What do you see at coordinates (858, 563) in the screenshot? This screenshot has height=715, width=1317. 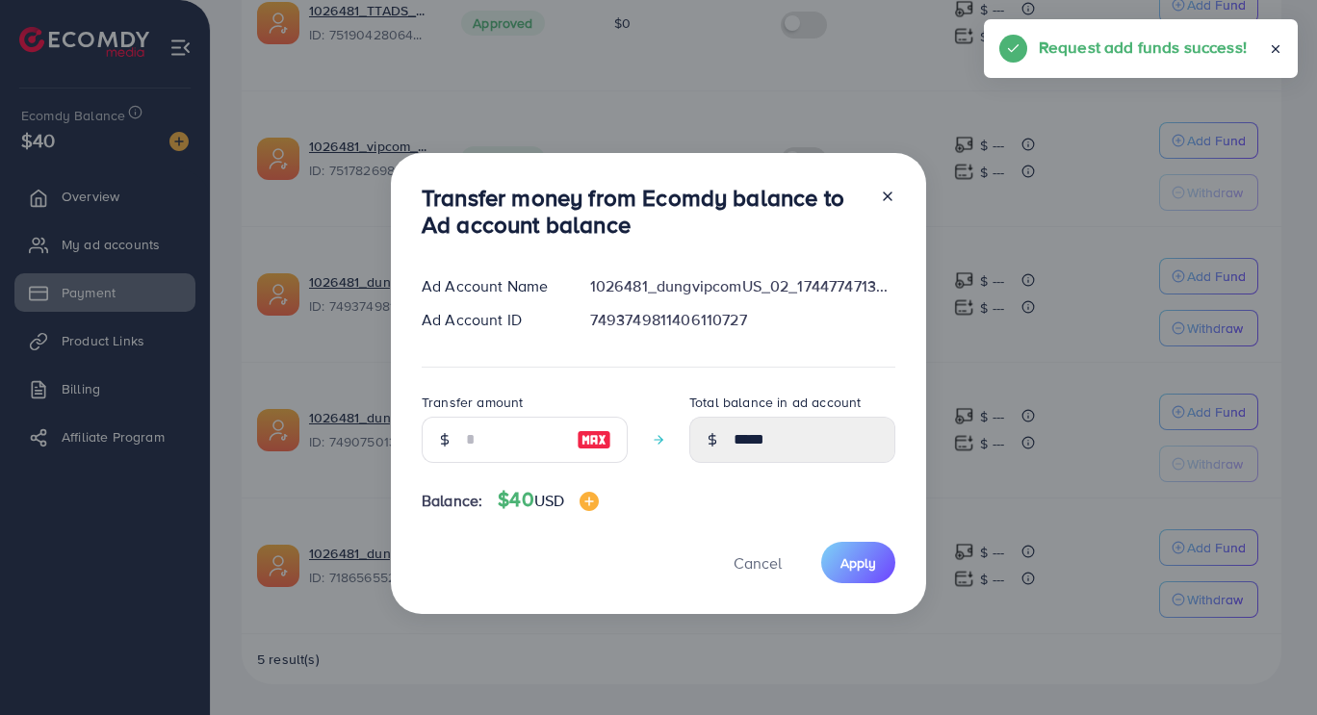 I see `span: Apply` at bounding box center [858, 563].